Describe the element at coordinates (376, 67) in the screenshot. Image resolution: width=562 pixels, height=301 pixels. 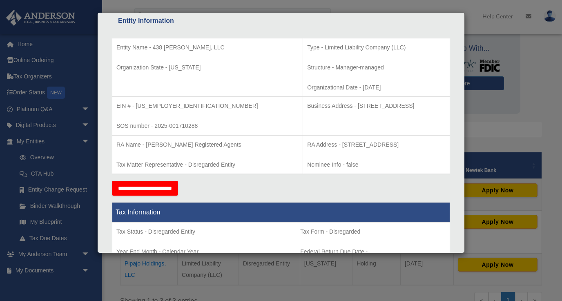
I see `p: Structure - Manager-managed` at that location.